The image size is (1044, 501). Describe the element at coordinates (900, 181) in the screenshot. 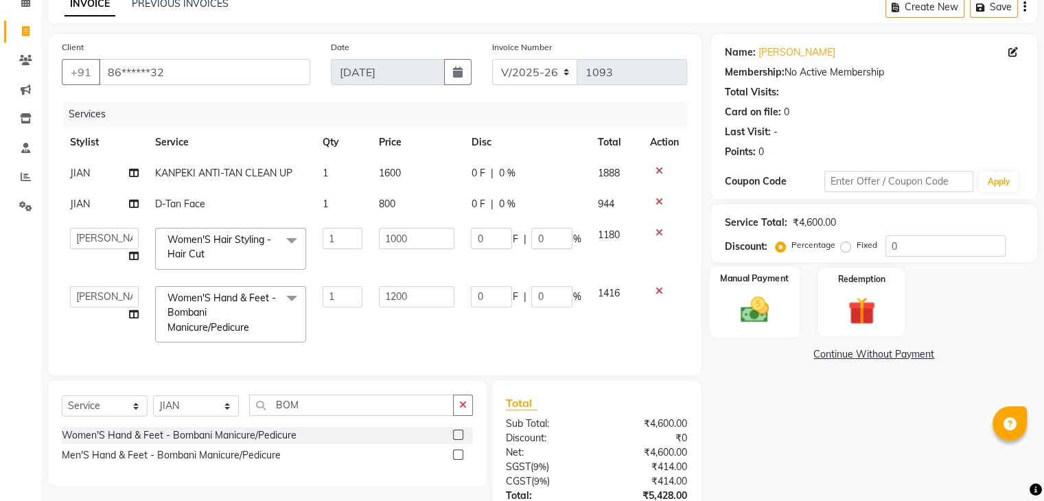

I see `input: Enter Offer / Coupon Code` at that location.